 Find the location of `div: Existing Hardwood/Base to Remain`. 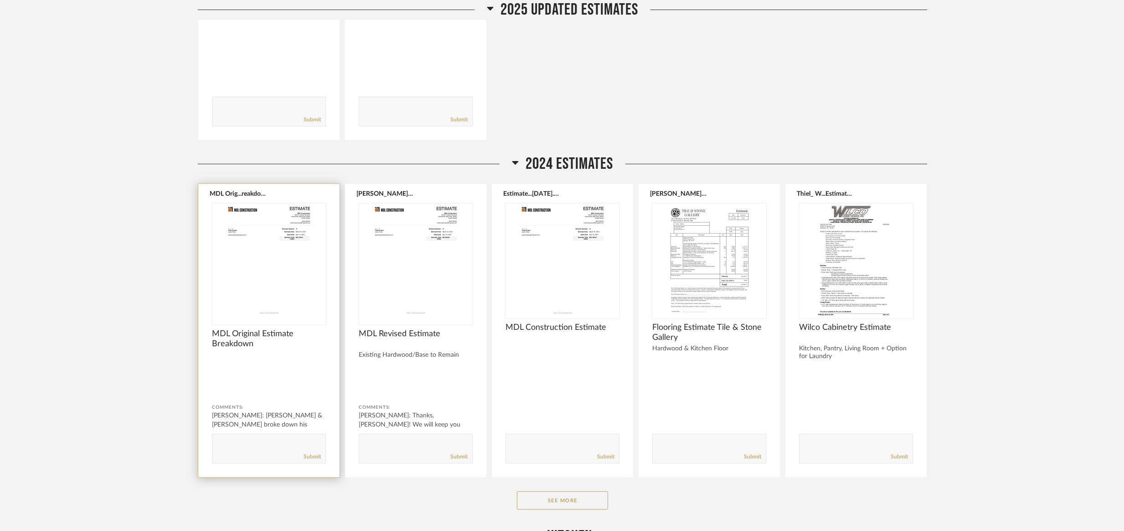

div: Existing Hardwood/Base to Remain is located at coordinates (416, 355).